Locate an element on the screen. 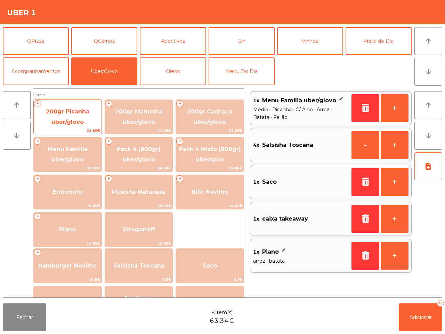  span: 26.95€ is located at coordinates (139, 205).